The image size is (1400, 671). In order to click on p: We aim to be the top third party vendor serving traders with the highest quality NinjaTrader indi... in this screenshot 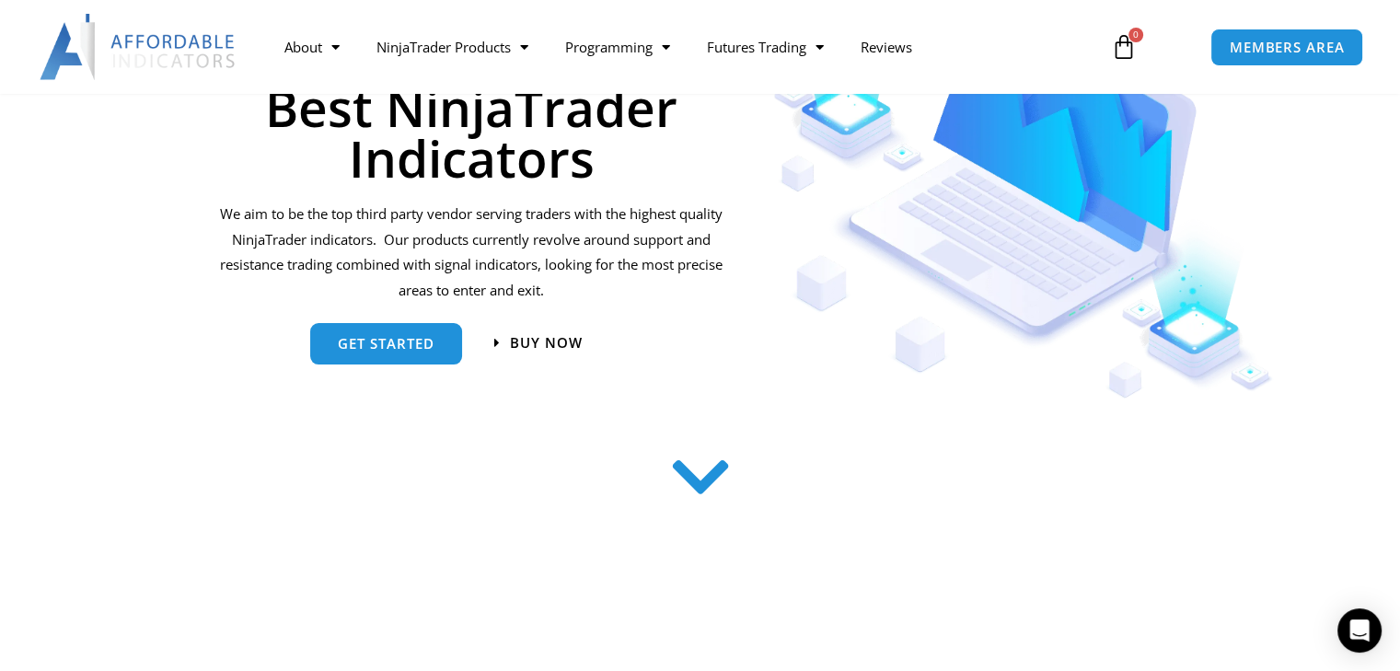, I will do `click(471, 252)`.